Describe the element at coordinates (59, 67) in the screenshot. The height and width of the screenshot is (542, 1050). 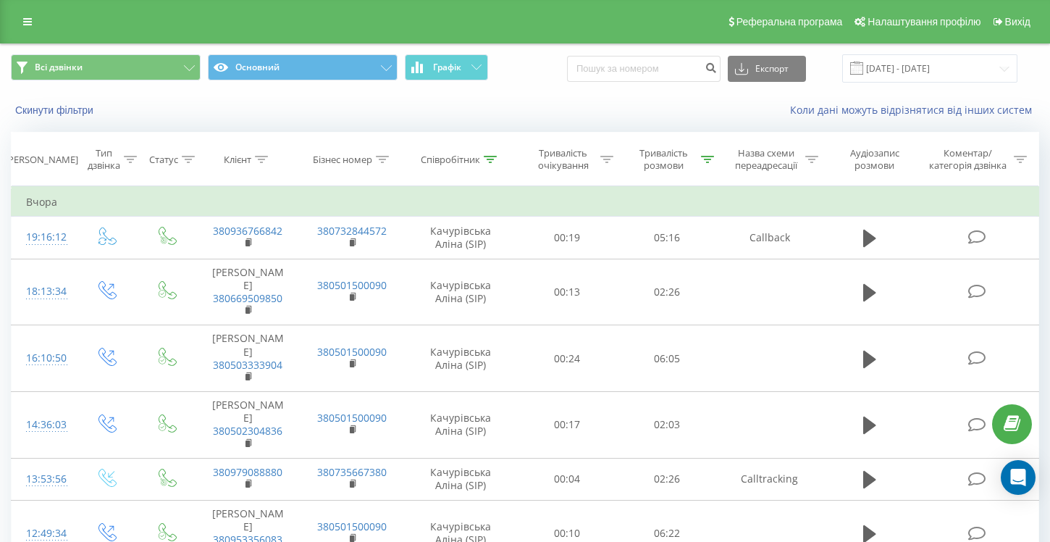
I see `span: Всі дзвінки` at that location.